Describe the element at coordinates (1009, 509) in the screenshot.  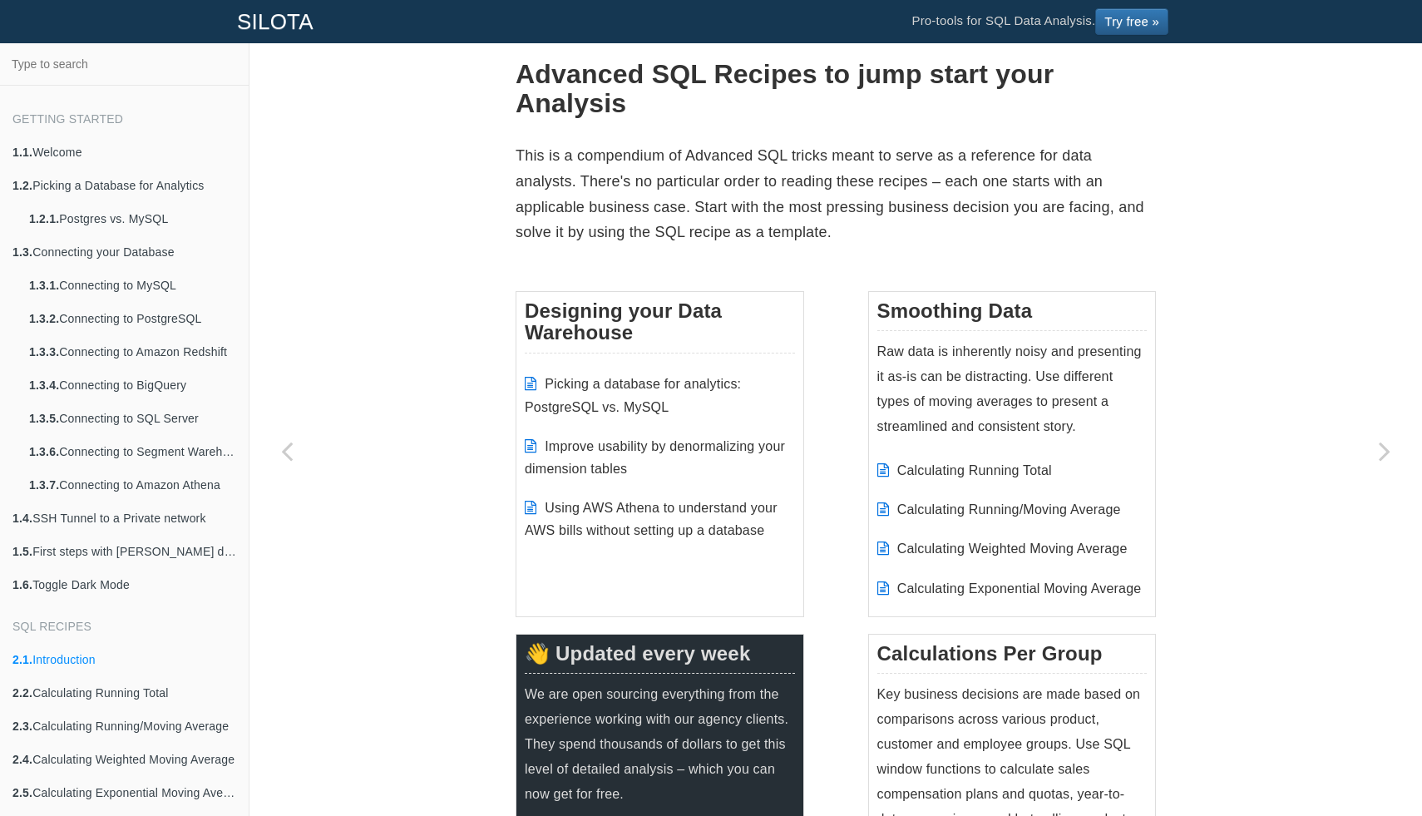
I see `a: Calculating Running/Moving Average` at that location.